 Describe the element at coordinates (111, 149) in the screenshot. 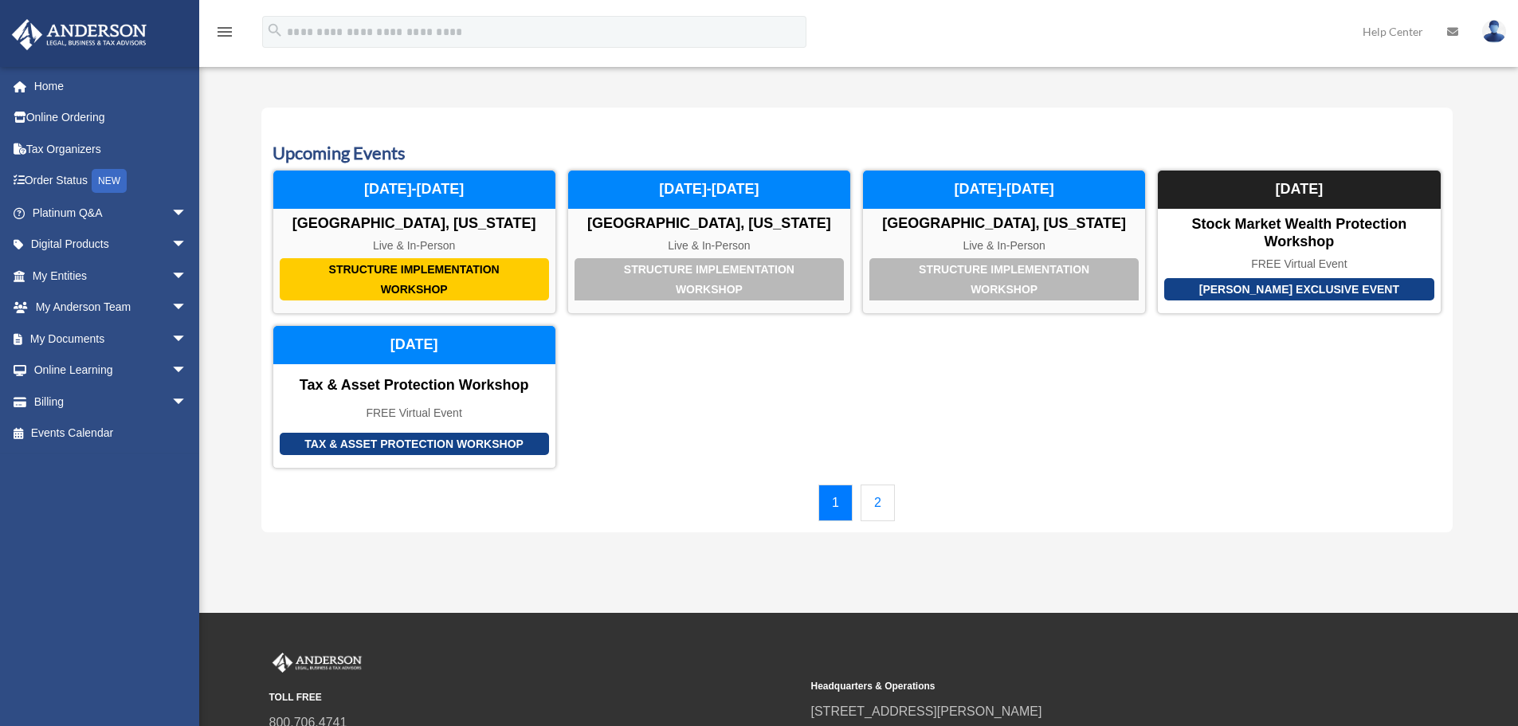

I see `a: Tax Organizers` at that location.